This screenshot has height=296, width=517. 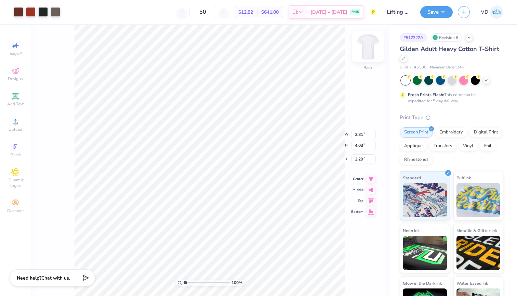 I want to click on span: Chat with us., so click(x=56, y=278).